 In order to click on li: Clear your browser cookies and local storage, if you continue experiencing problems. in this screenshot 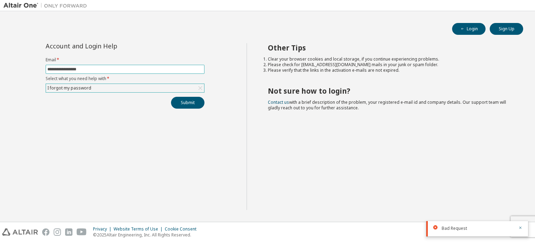, I will do `click(390, 59)`.